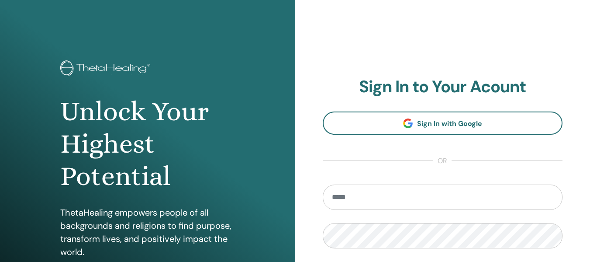  I want to click on span: Sign In with Google, so click(449, 123).